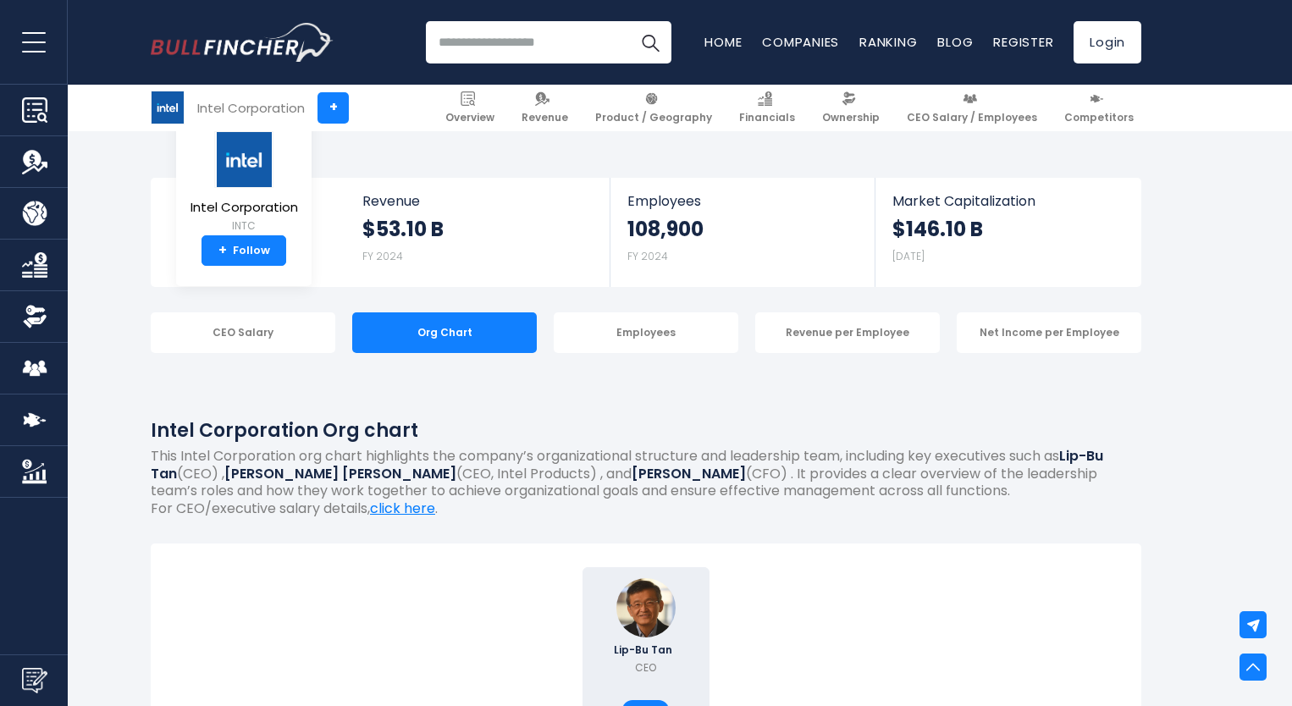  What do you see at coordinates (244, 183) in the screenshot?
I see `a: Intel Corporation INTC` at bounding box center [244, 183].